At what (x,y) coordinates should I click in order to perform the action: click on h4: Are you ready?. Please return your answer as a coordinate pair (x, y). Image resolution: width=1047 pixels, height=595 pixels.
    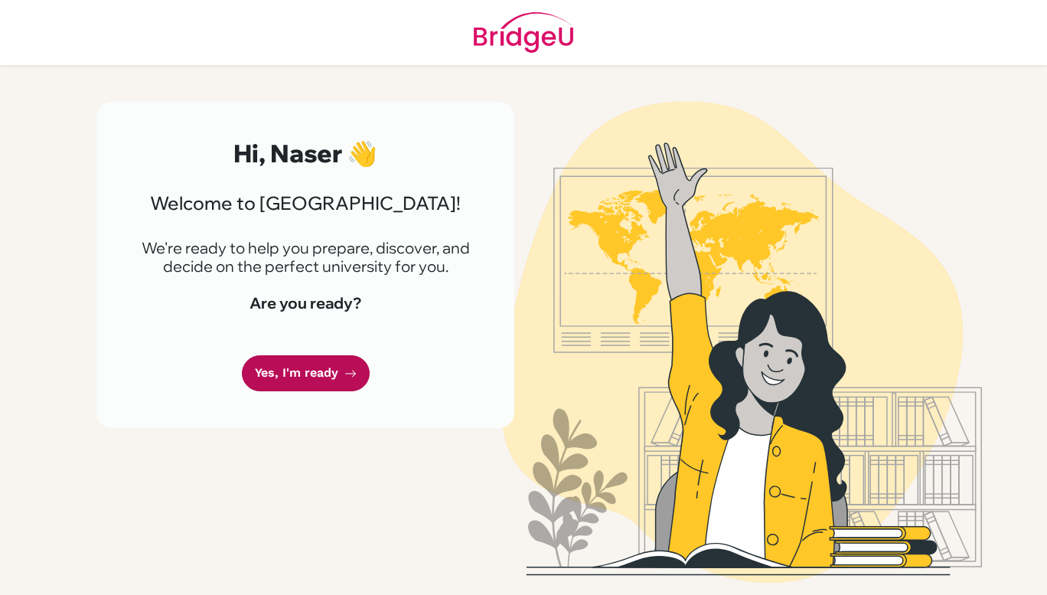
    Looking at the image, I should click on (305, 303).